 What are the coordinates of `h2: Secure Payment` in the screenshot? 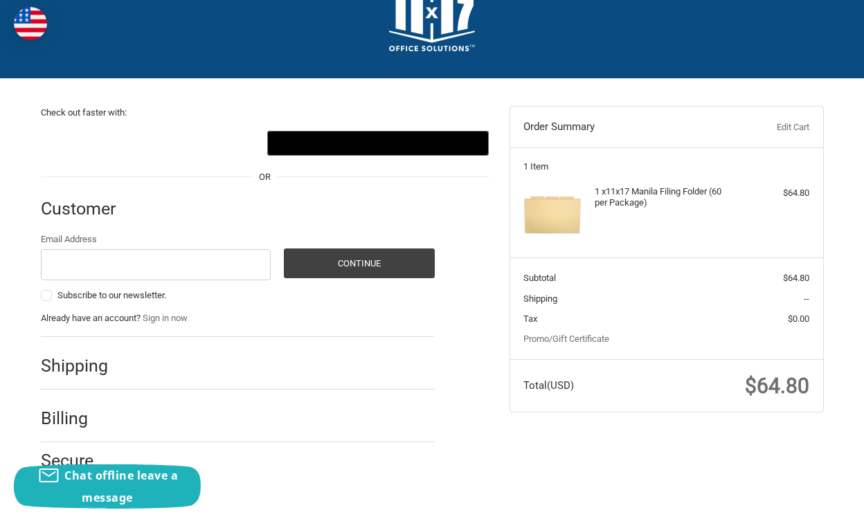 It's located at (87, 471).